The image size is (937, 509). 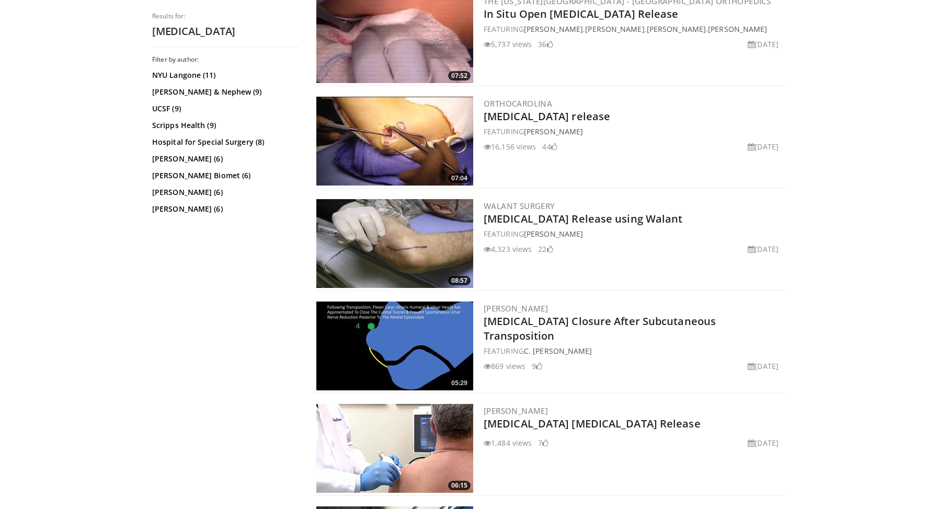 I want to click on a: Scripps Health (9), so click(x=224, y=125).